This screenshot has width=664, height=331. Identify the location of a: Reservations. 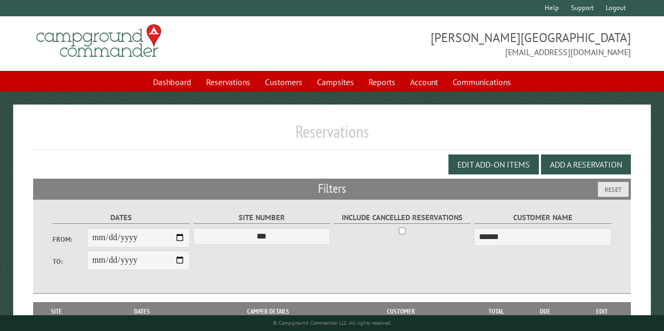
(228, 82).